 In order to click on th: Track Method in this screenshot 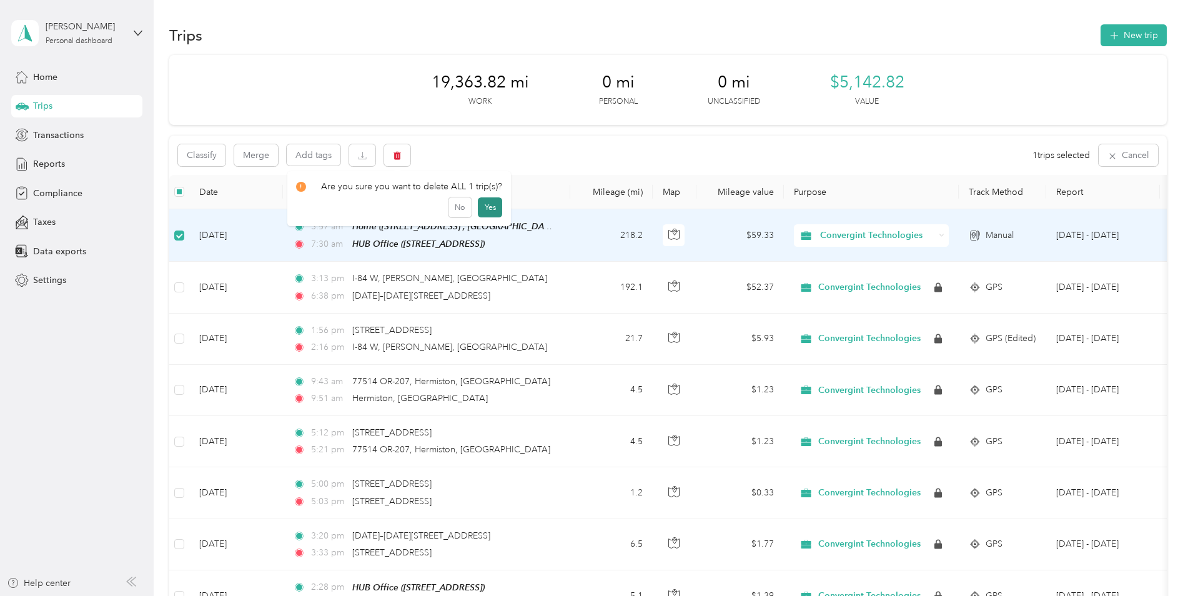, I will do `click(1002, 192)`.